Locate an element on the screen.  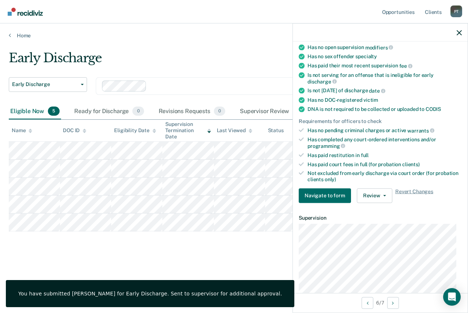
dt: Supervision is located at coordinates (380, 217).